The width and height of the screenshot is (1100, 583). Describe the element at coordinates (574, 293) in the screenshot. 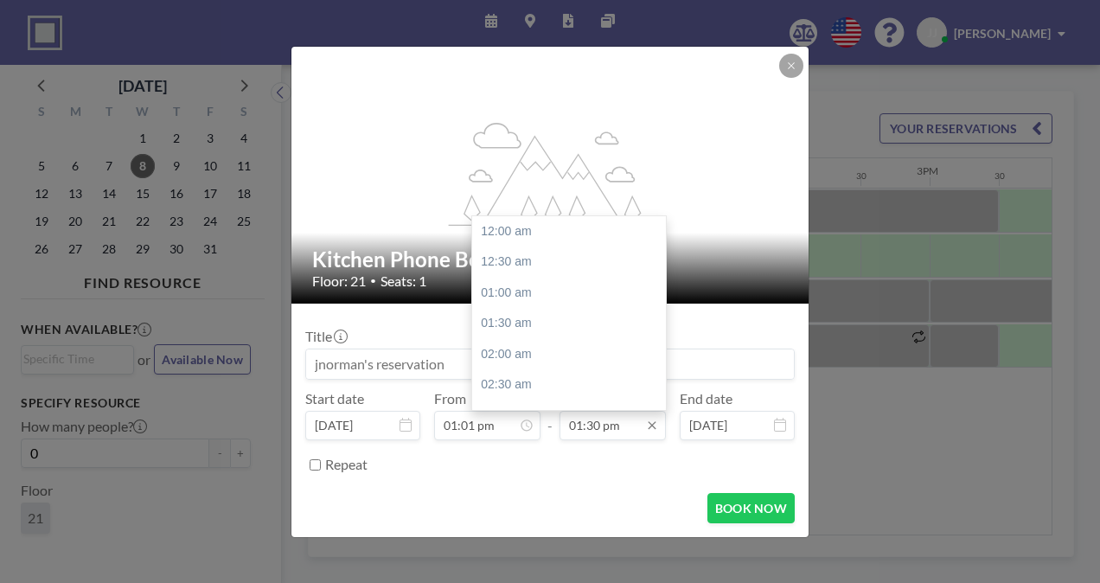

I see `div: 01:00 am` at that location.